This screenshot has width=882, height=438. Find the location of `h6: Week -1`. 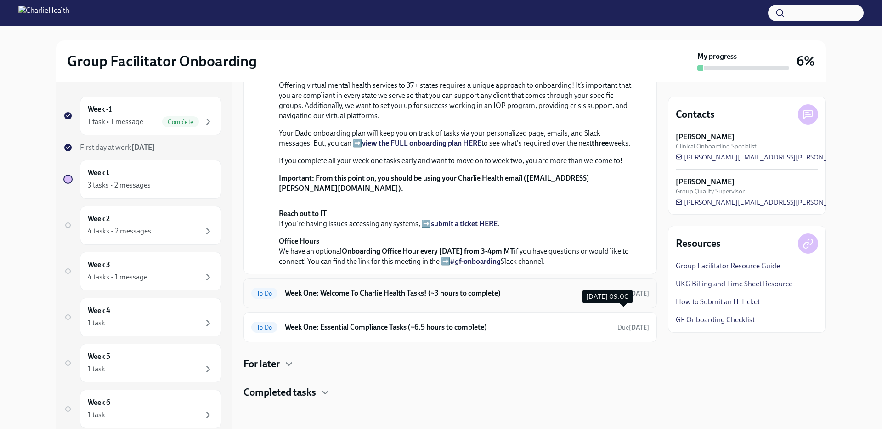

h6: Week -1 is located at coordinates (100, 109).